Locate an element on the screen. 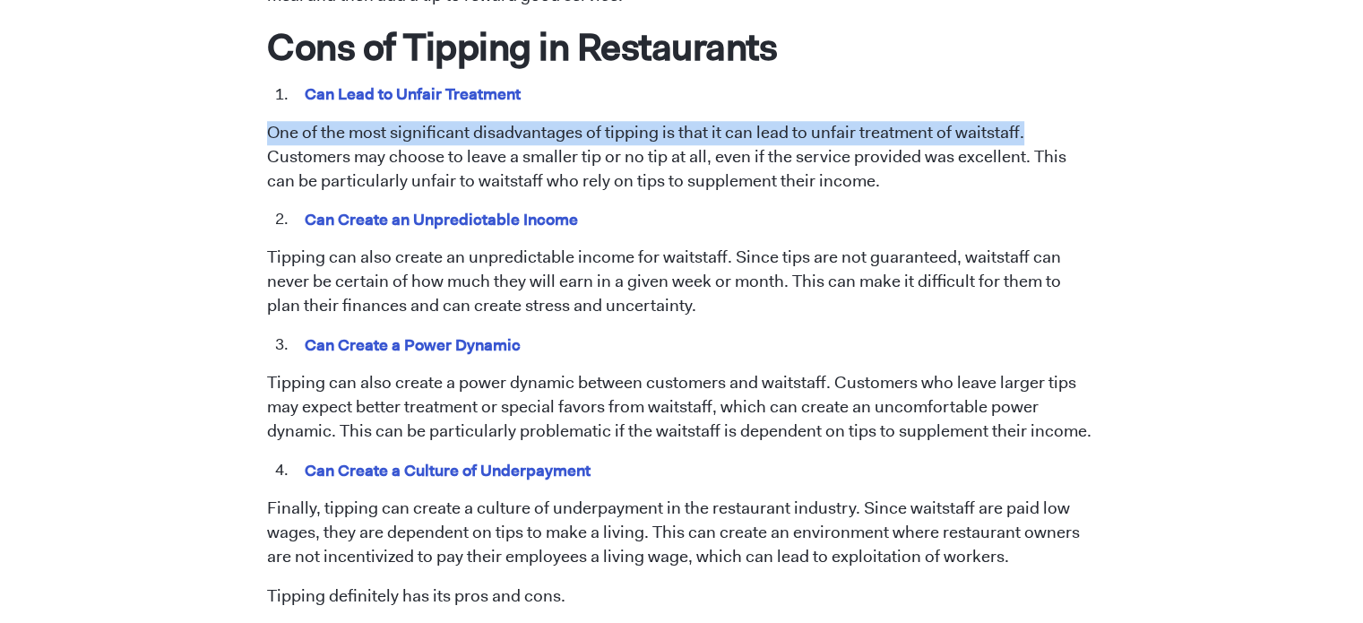 The width and height of the screenshot is (1363, 623). mark: Can Create a Power Dynamic is located at coordinates (412, 344).